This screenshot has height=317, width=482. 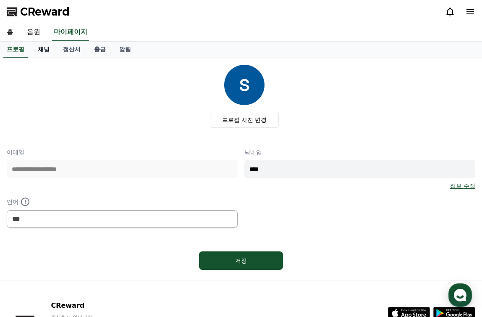 What do you see at coordinates (29, 263) in the screenshot?
I see `span: 홈` at bounding box center [29, 263].